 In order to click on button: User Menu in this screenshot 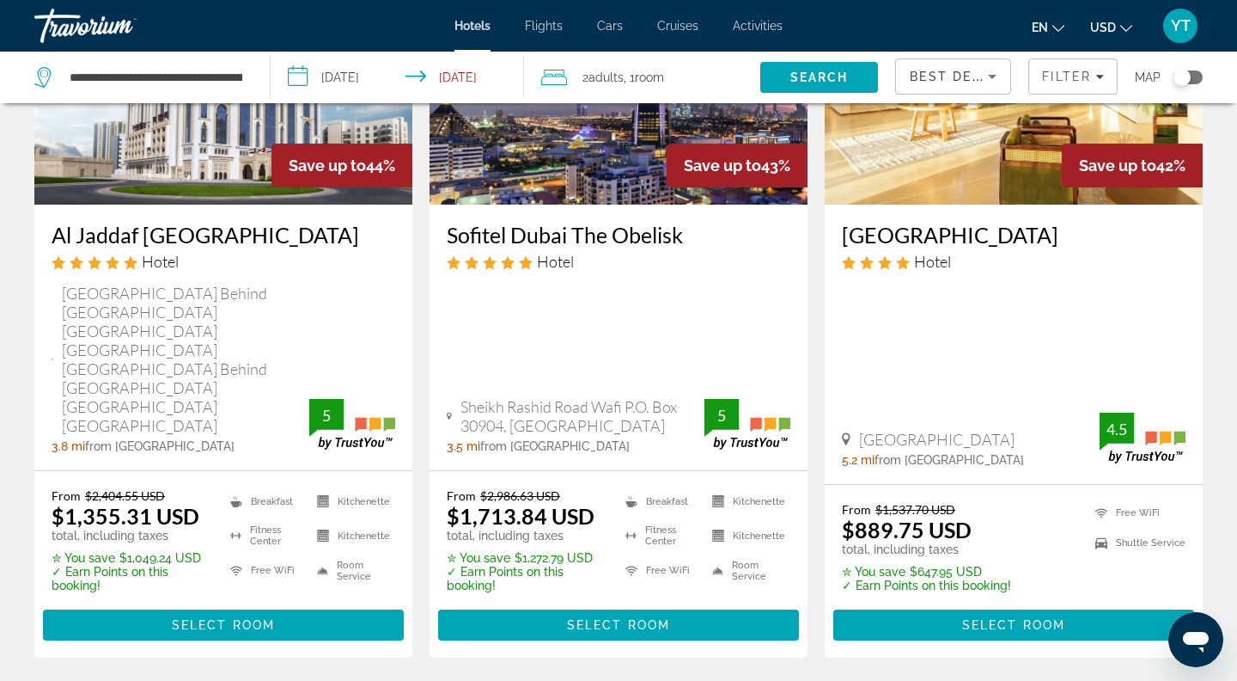, I will do `click(1181, 26)`.